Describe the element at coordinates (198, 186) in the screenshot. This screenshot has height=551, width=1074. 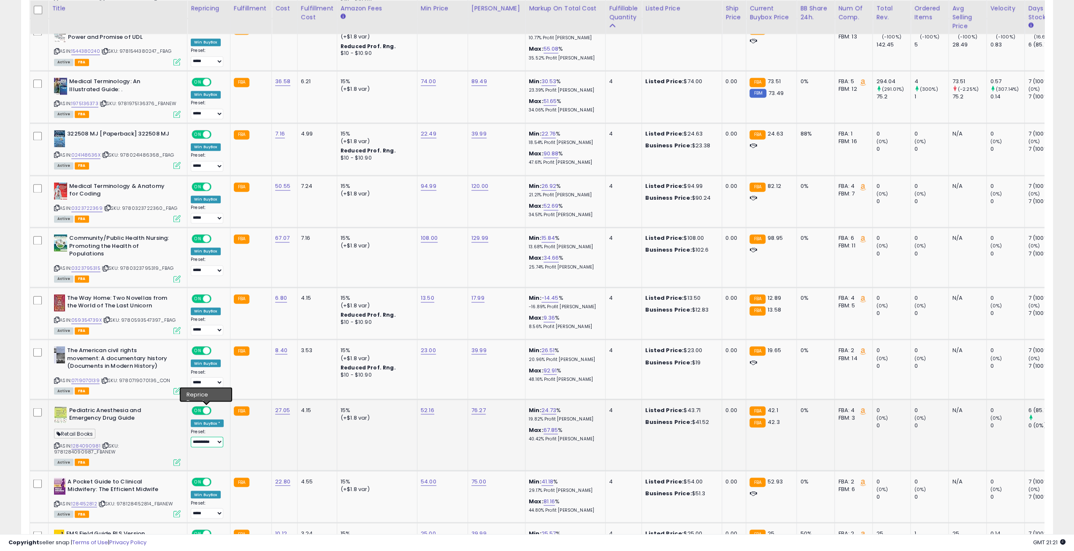
I see `span: ON` at that location.